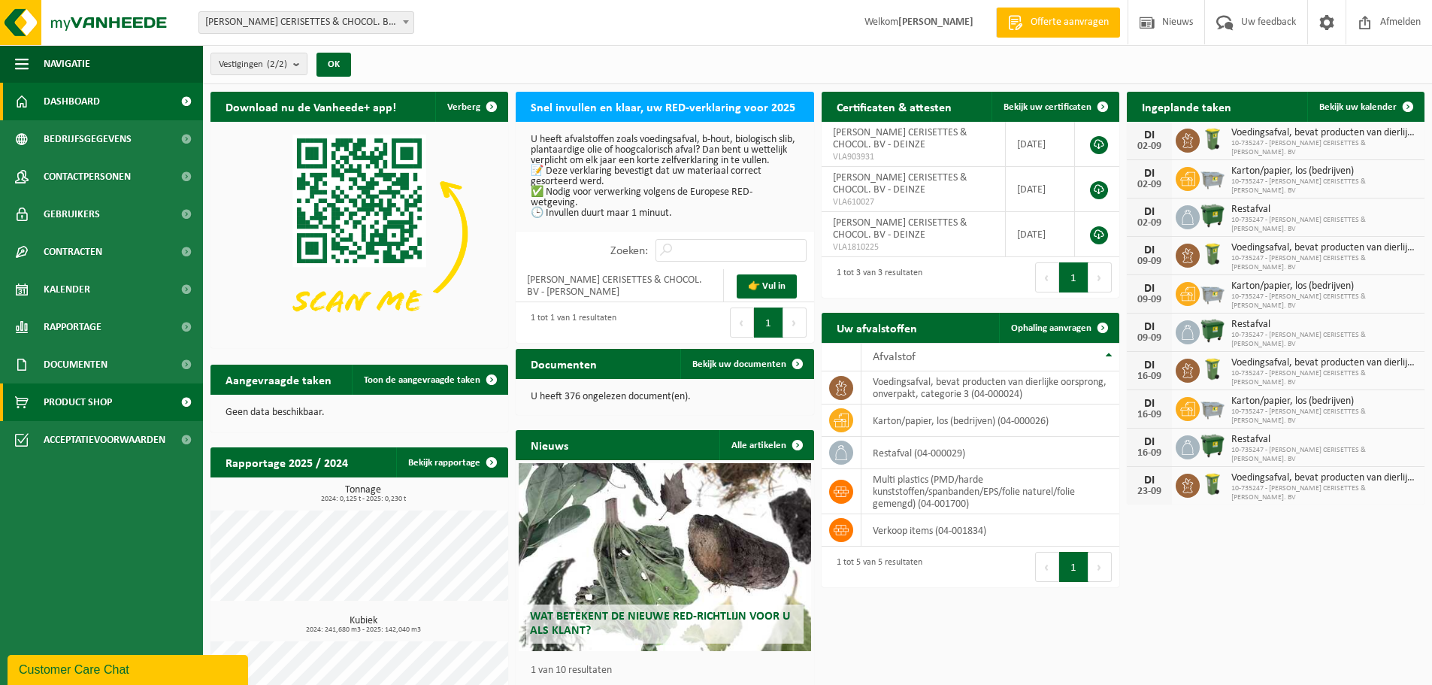  What do you see at coordinates (570, 322) in the screenshot?
I see `div: 1 tot 1 van 1 resultaten` at bounding box center [570, 322].